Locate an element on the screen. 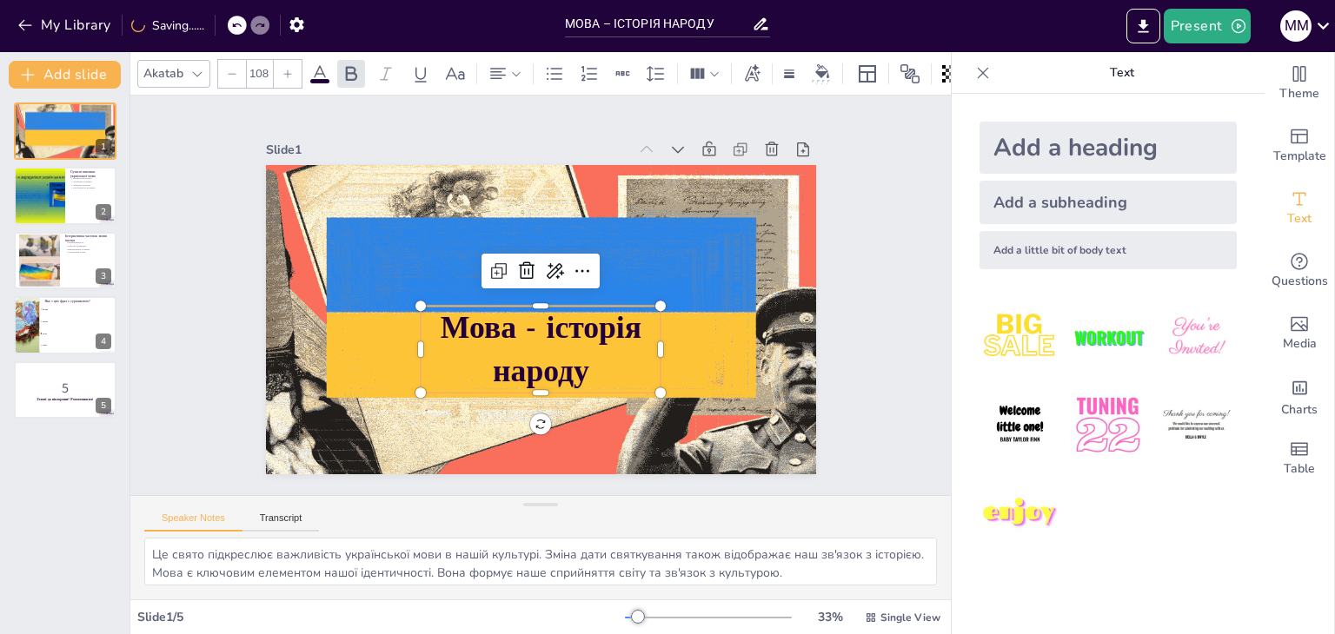 The image size is (1335, 634). input: Insert title is located at coordinates (658, 23).